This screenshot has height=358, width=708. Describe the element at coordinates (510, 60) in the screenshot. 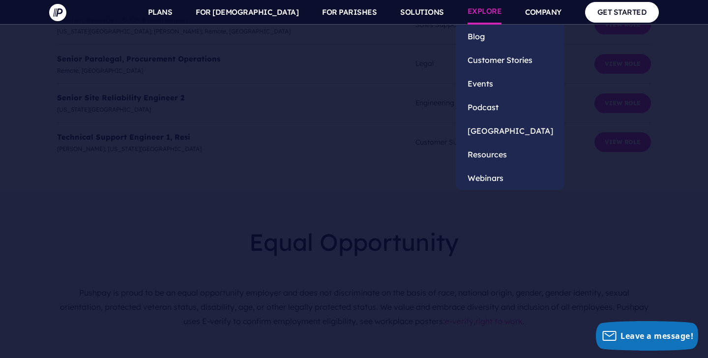

I see `a: Customer Stories` at that location.